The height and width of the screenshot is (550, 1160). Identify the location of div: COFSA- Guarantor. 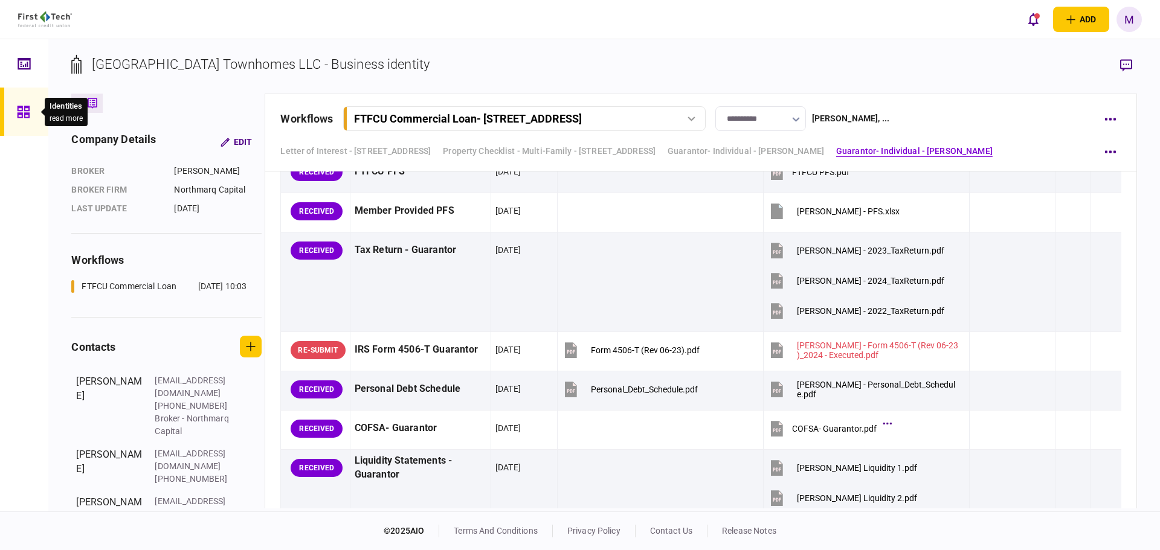
(420, 428).